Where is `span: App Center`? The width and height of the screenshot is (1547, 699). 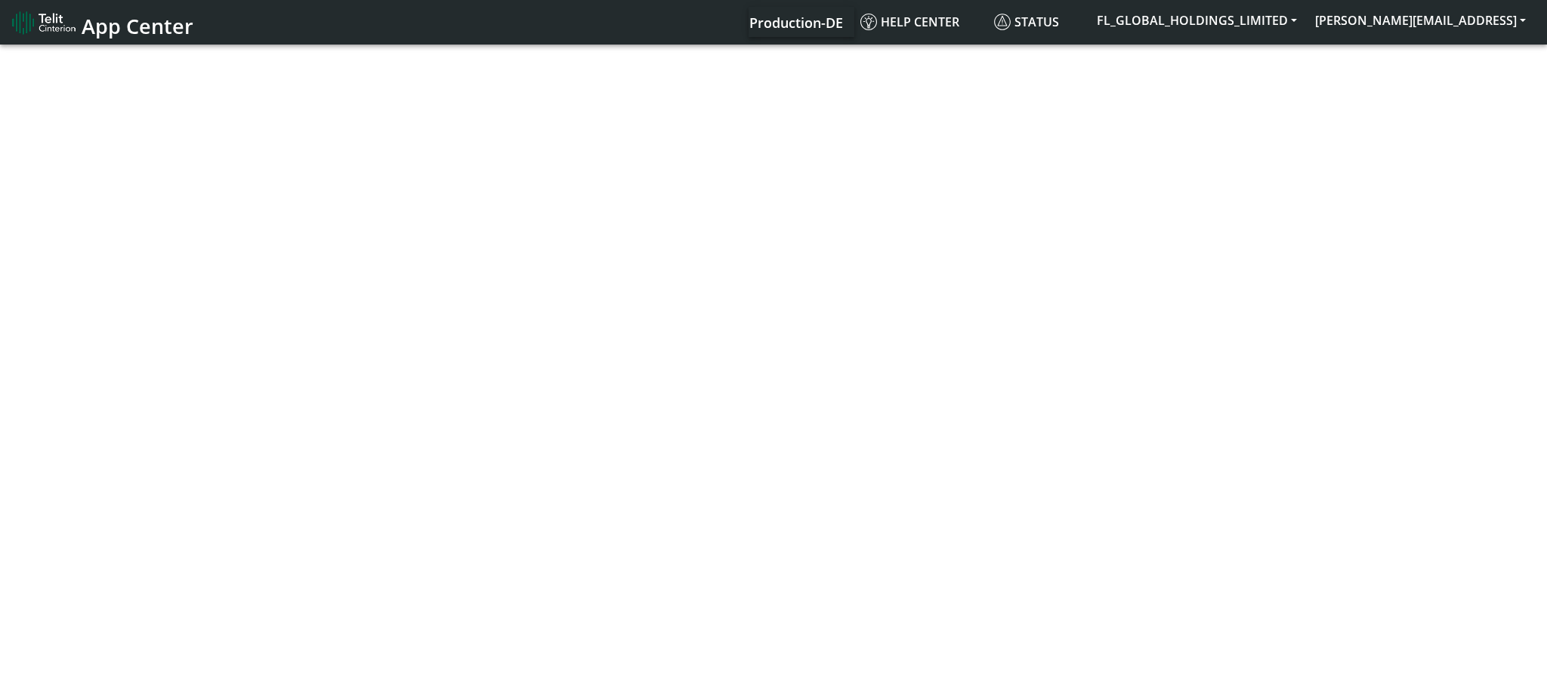 span: App Center is located at coordinates (137, 26).